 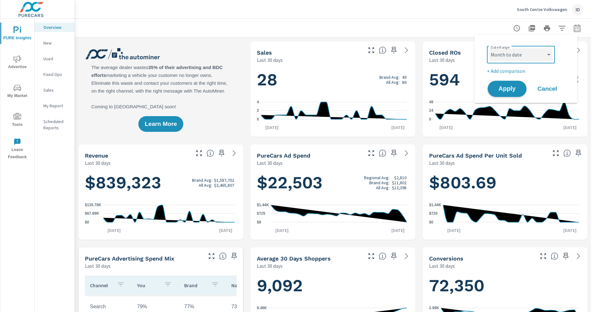 I want to click on div: ID, so click(x=578, y=9).